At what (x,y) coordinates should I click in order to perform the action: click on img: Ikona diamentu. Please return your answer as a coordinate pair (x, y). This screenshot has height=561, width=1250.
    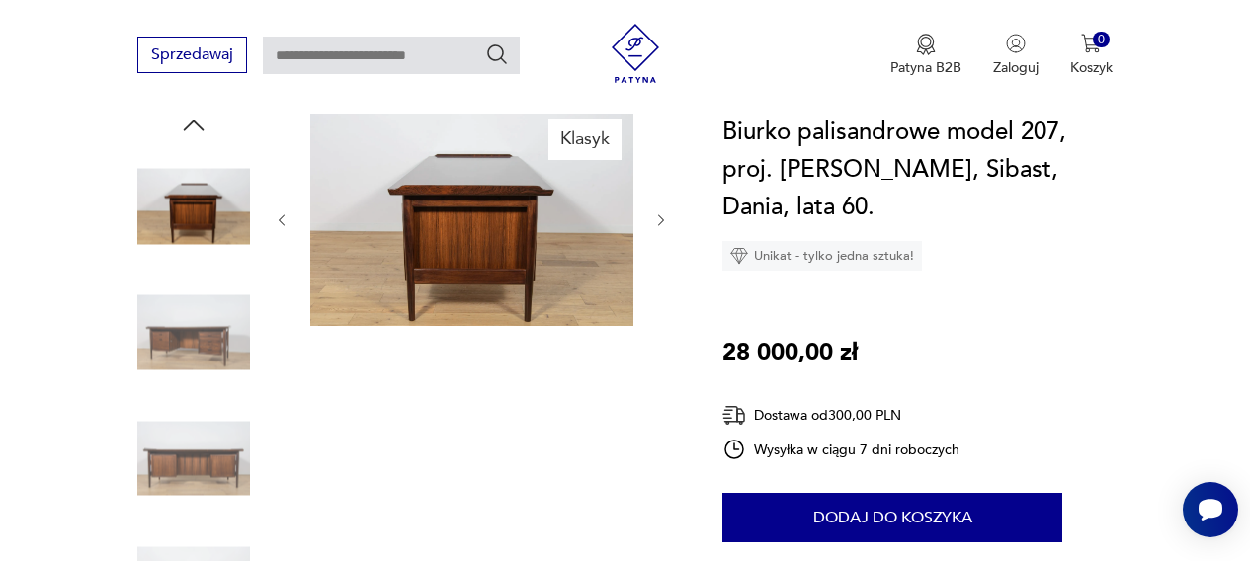
    Looking at the image, I should click on (739, 256).